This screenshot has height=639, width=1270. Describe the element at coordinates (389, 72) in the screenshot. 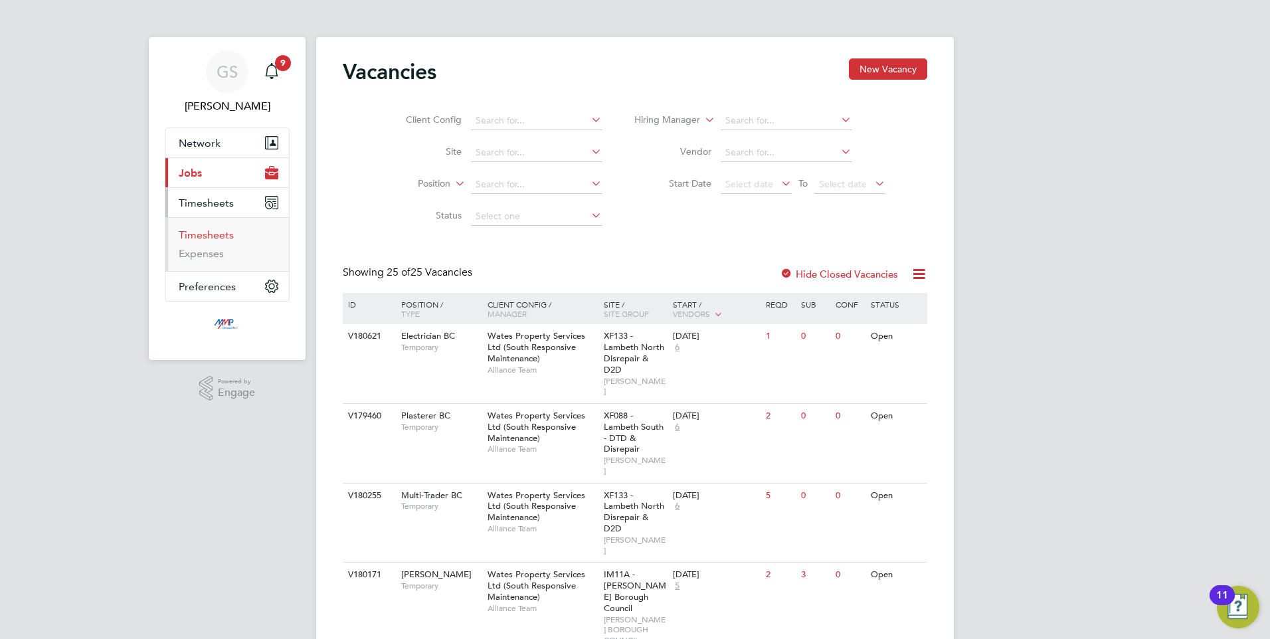

I see `h2: Vacancies` at that location.